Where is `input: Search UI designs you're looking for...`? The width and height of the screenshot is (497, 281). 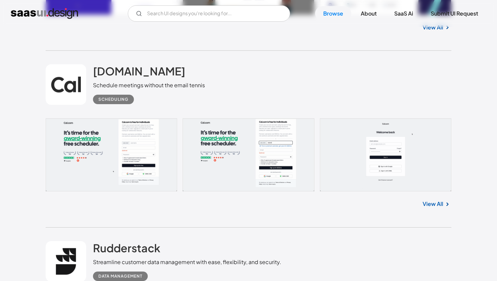
input: Search UI designs you're looking for... is located at coordinates (209, 14).